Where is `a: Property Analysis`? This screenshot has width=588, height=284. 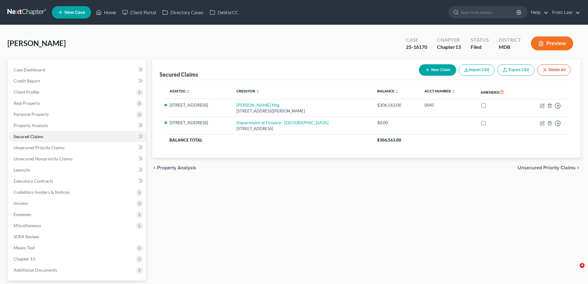 a: Property Analysis is located at coordinates (77, 125).